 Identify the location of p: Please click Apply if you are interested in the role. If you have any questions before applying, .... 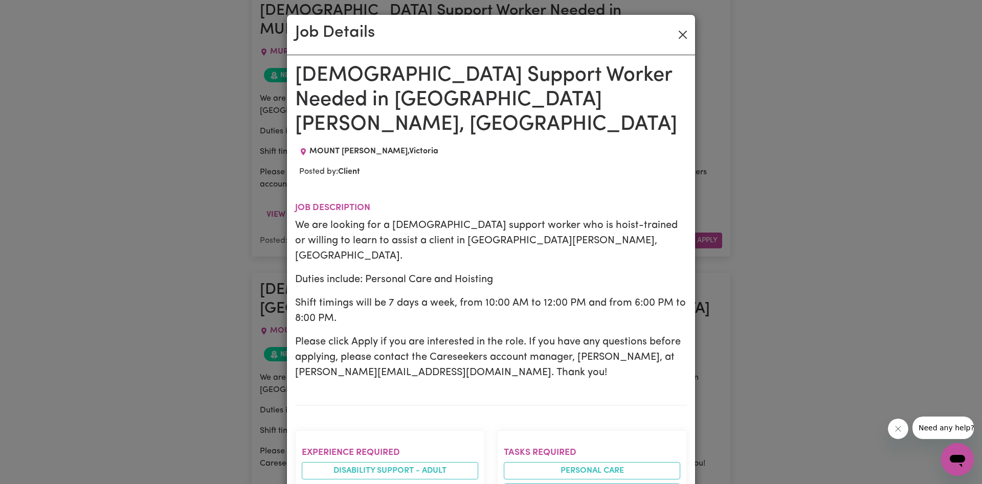
(491, 358).